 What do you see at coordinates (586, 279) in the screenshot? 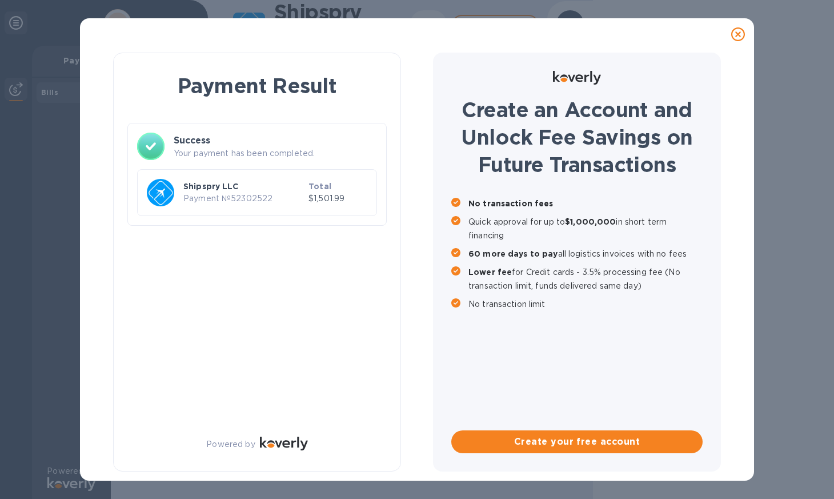
I see `p: for Credit cards - 3.5% processing fee (No transaction limit, funds delivered same day)` at bounding box center [586, 279].